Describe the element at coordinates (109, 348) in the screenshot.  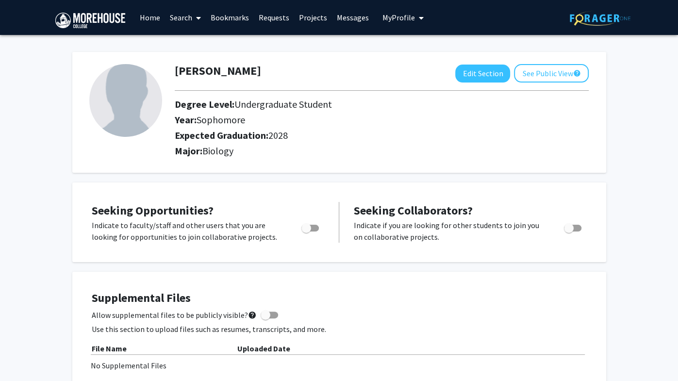
I see `b: File Name` at that location.